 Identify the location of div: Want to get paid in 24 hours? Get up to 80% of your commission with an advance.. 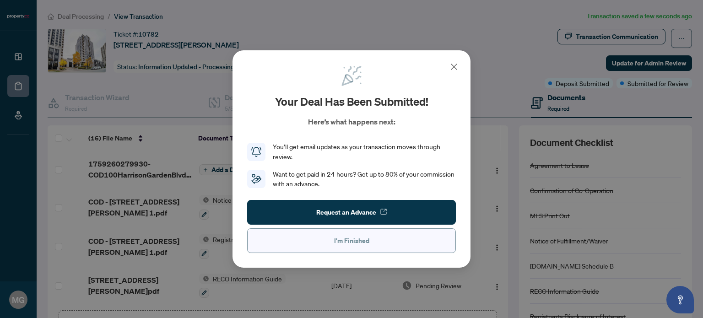
(364, 179).